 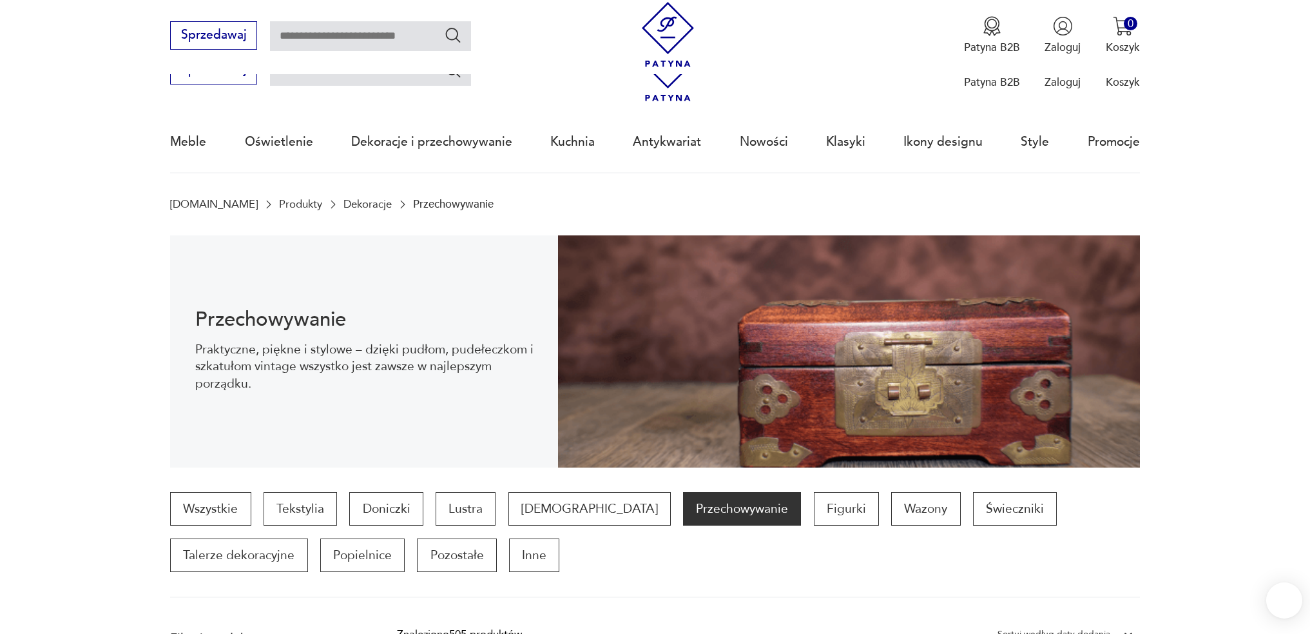 What do you see at coordinates (300, 509) in the screenshot?
I see `p: Tekstylia` at bounding box center [300, 509].